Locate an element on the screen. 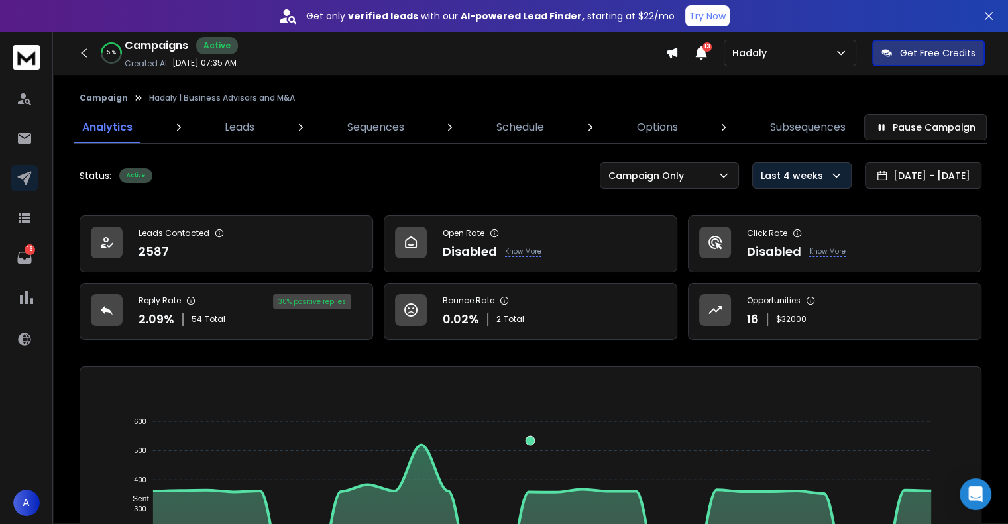 This screenshot has height=524, width=1008. p: Opportunities is located at coordinates (774, 301).